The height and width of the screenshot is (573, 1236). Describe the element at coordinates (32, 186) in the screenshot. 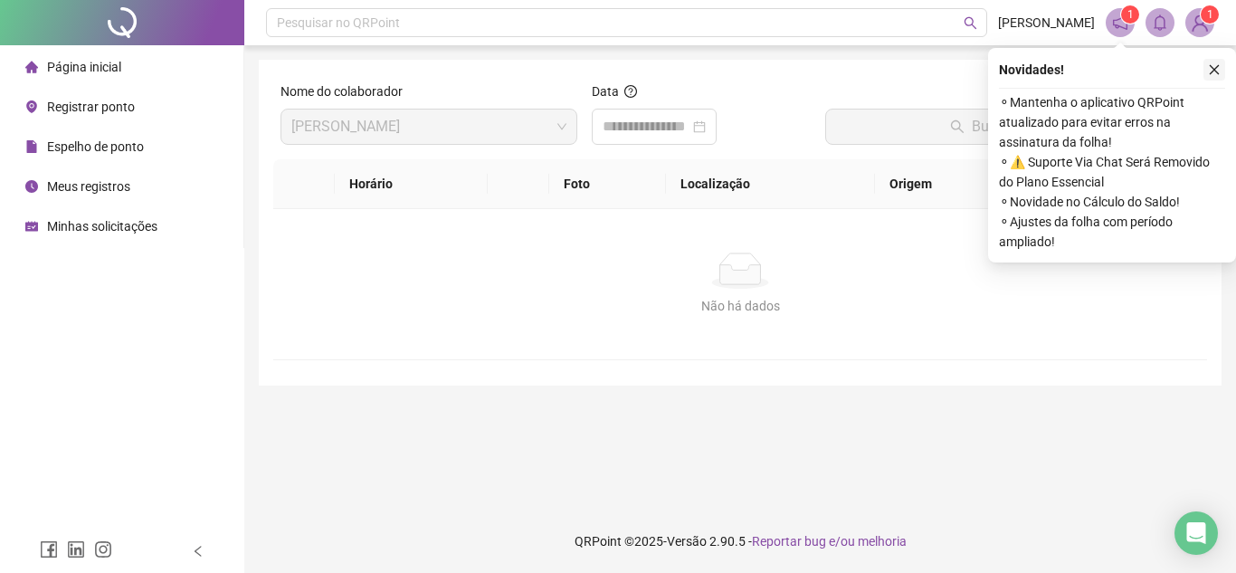

I see `span: clock-circle` at that location.